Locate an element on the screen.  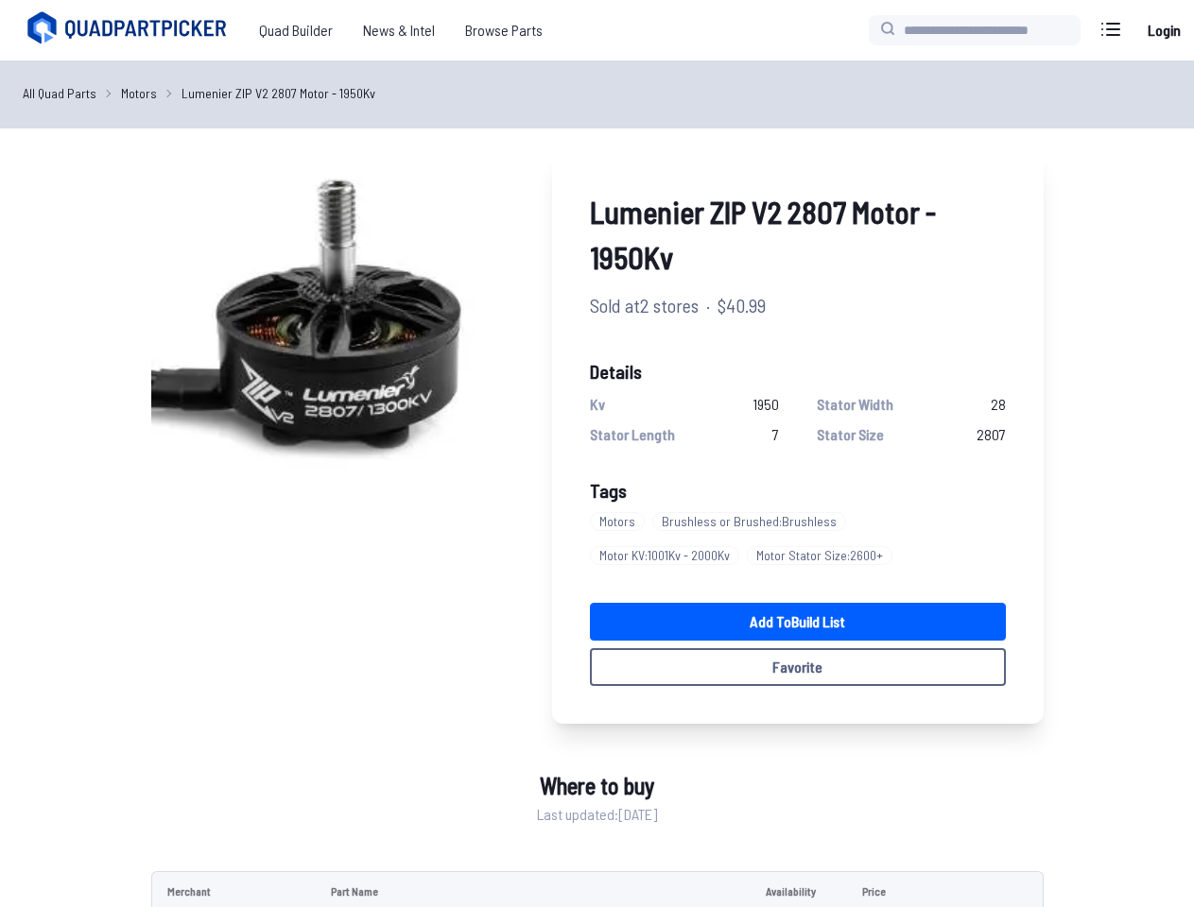
a: Browse Parts is located at coordinates (504, 30).